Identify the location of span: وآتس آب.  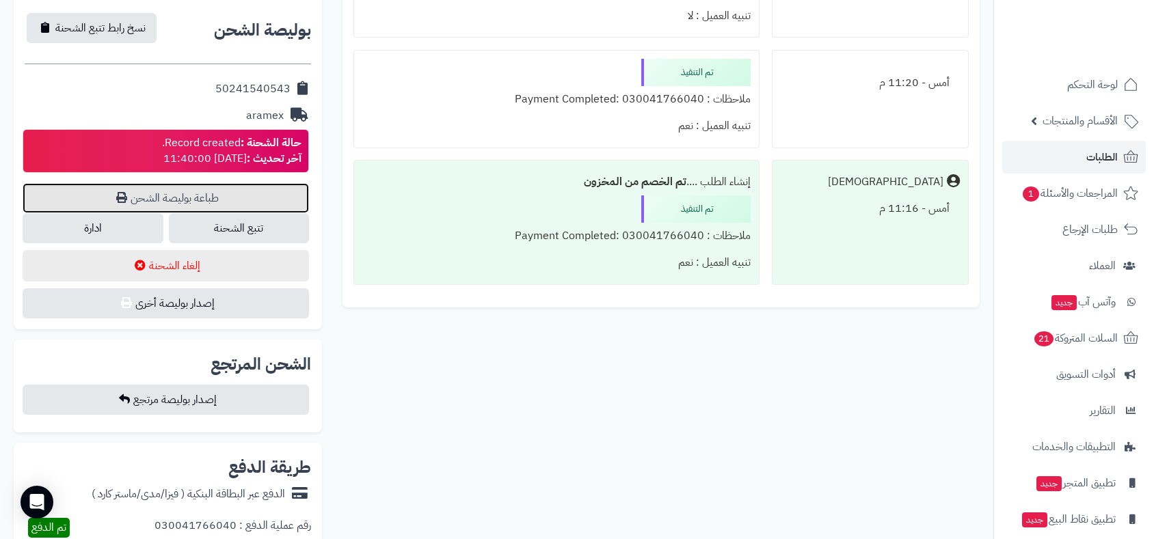
(1083, 302).